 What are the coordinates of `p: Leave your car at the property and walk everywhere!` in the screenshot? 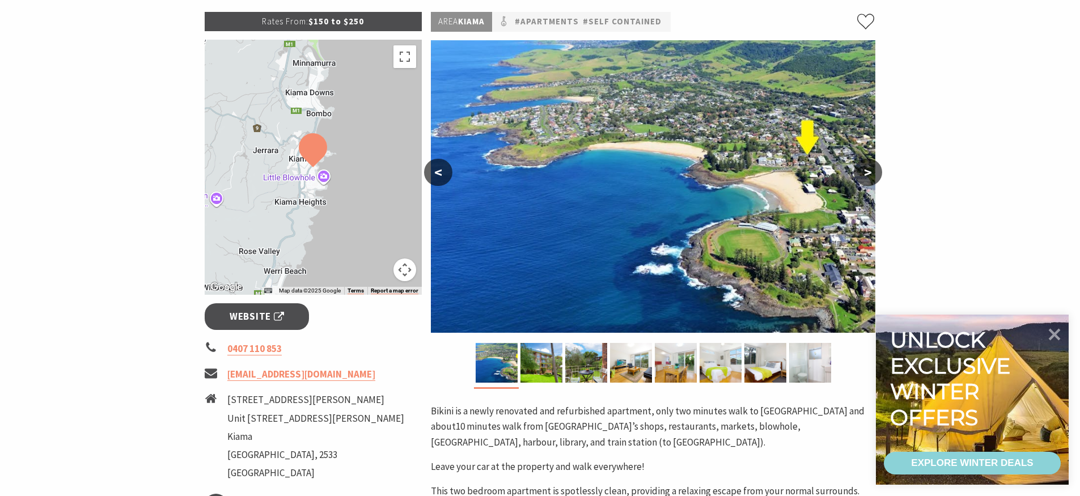 It's located at (653, 467).